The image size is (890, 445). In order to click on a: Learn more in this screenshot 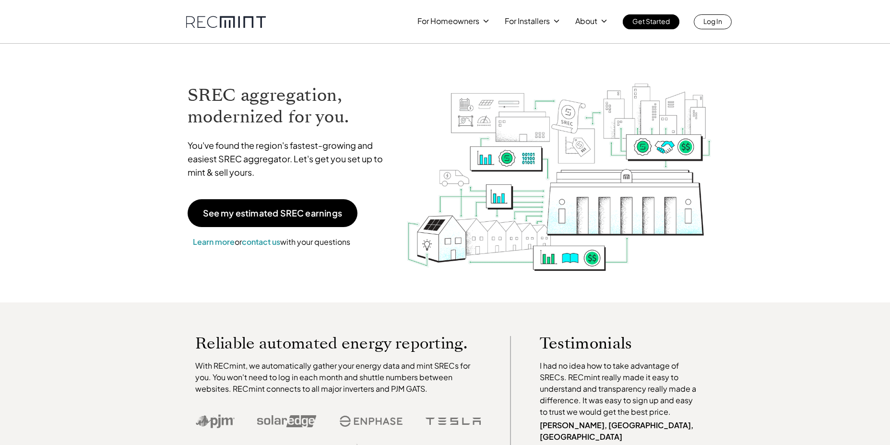, I will do `click(214, 241)`.